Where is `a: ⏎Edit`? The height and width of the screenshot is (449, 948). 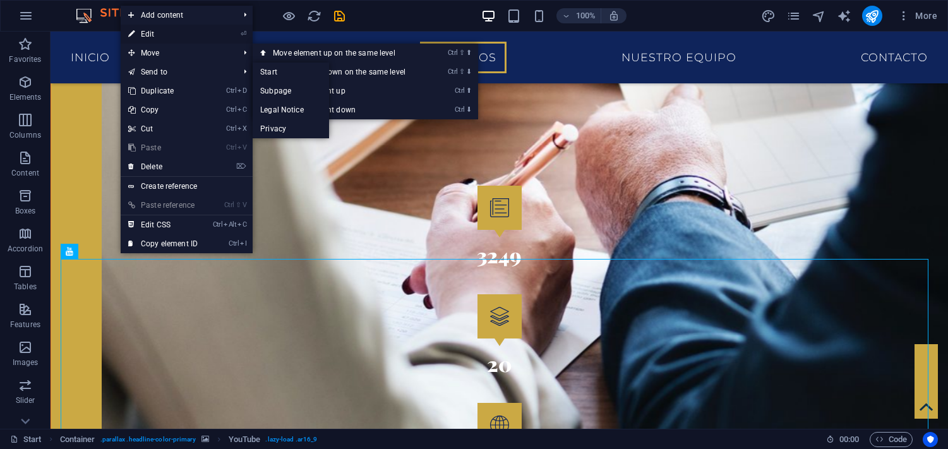
a: ⏎Edit is located at coordinates (163, 34).